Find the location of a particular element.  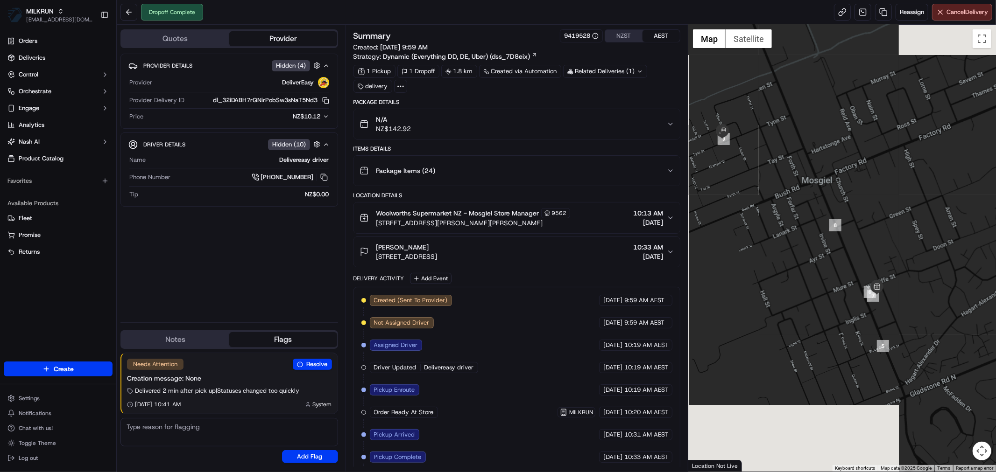

button: Package Items (24) is located at coordinates (517, 171).